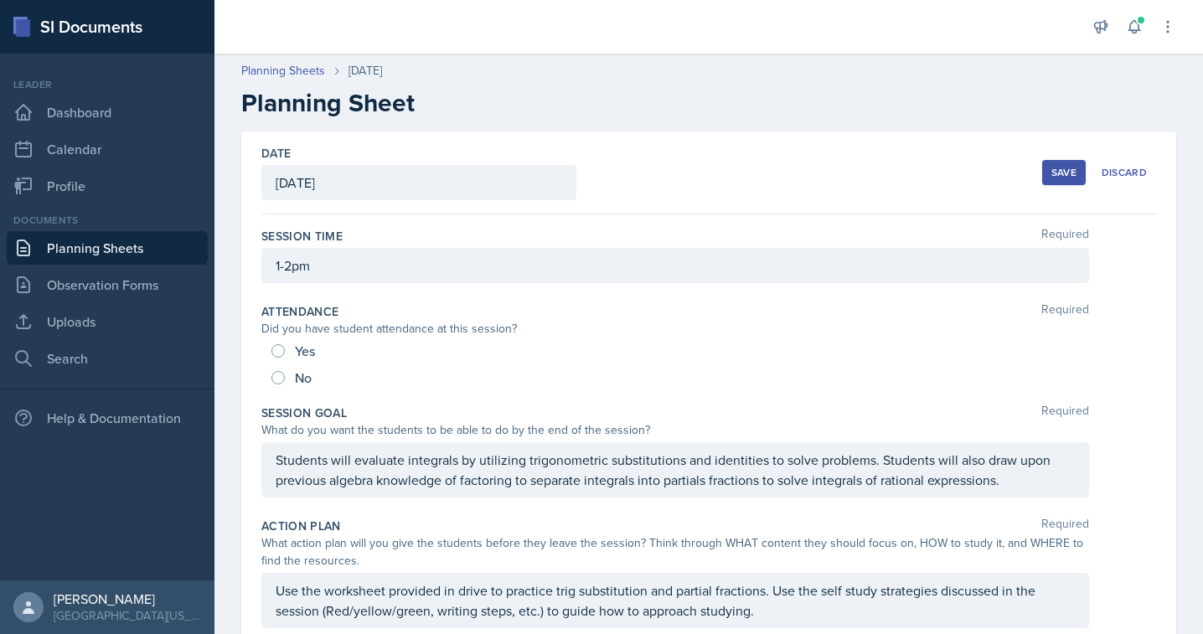  I want to click on div: Discard, so click(1125, 173).